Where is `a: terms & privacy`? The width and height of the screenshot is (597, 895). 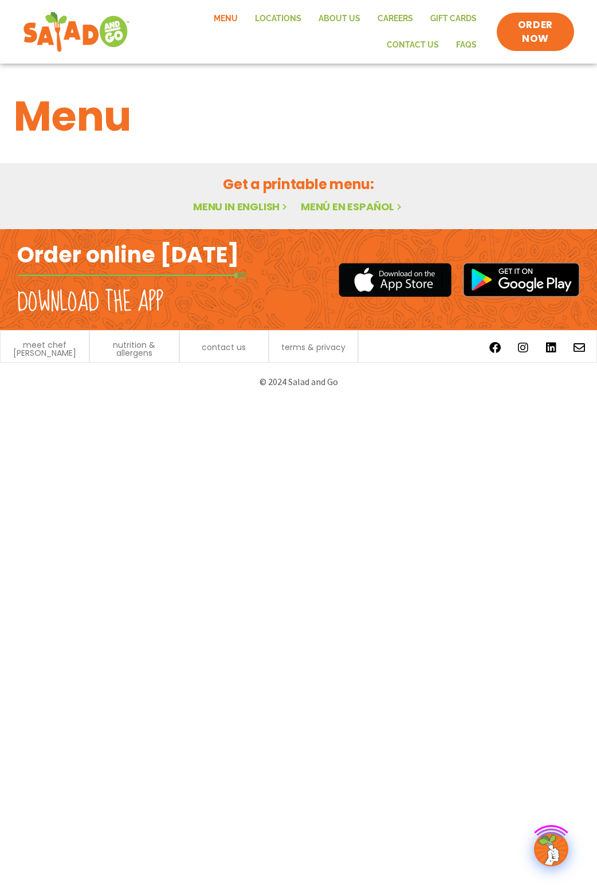
a: terms & privacy is located at coordinates (313, 347).